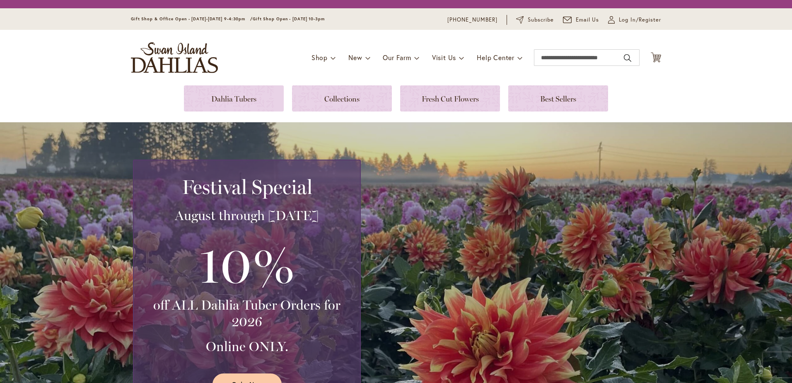 This screenshot has width=792, height=383. I want to click on a: store logo, so click(174, 58).